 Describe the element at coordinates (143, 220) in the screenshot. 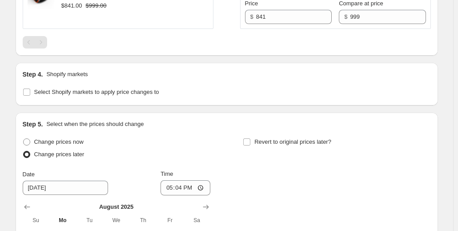

I see `th: Thursday` at that location.